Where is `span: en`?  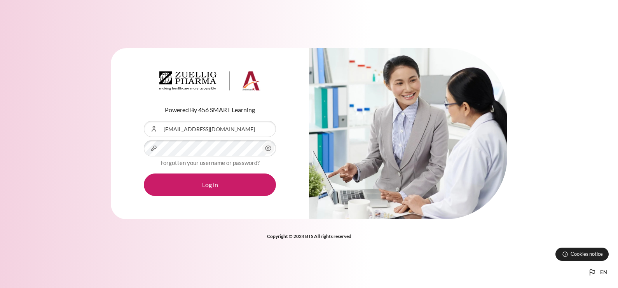 span: en is located at coordinates (604, 273).